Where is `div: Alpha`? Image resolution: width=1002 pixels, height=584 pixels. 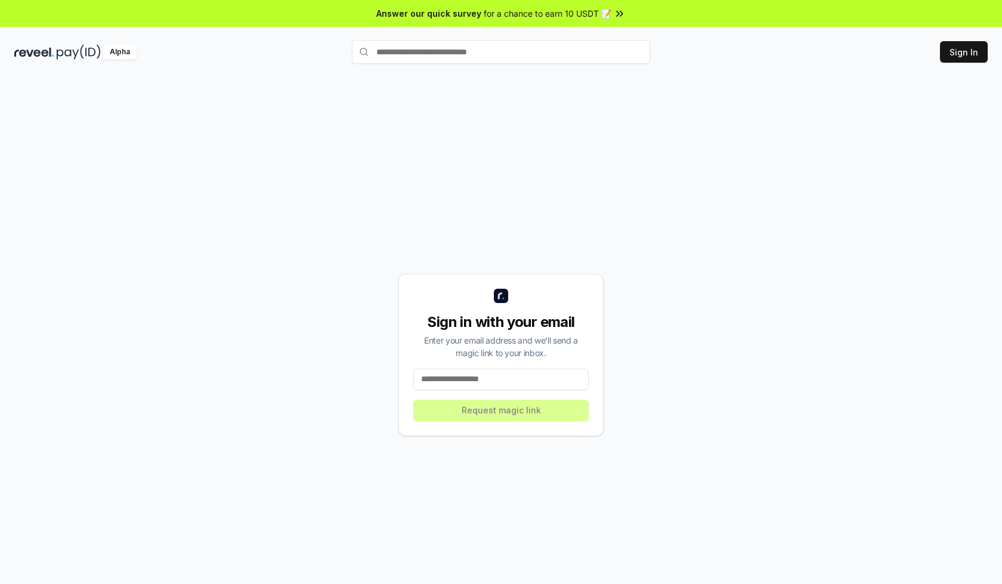
div: Alpha is located at coordinates (120, 52).